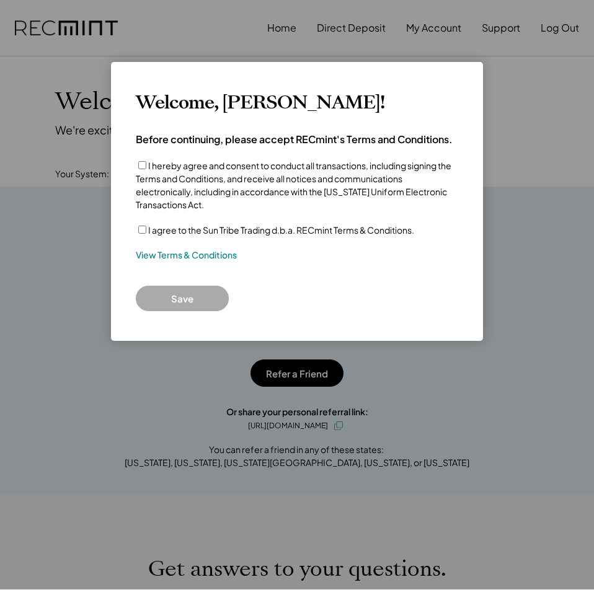 The image size is (594, 590). I want to click on button: Save, so click(182, 298).